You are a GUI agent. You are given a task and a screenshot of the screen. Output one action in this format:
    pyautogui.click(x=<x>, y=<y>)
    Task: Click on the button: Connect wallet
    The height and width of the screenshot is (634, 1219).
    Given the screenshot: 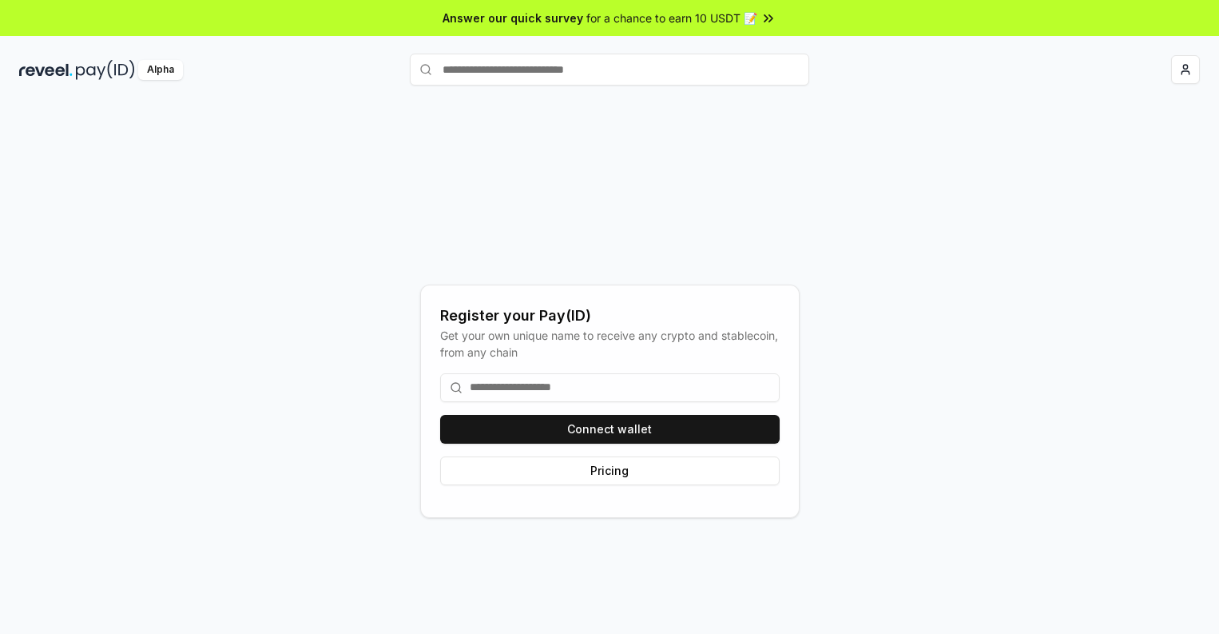 What is the action you would take?
    pyautogui.click(x=610, y=429)
    